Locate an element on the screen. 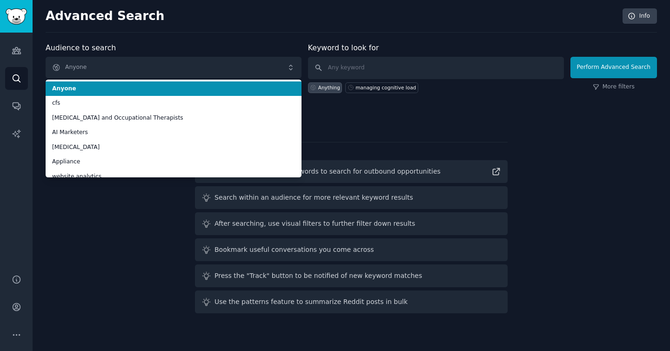 The width and height of the screenshot is (670, 351). span: cfs is located at coordinates (174, 103).